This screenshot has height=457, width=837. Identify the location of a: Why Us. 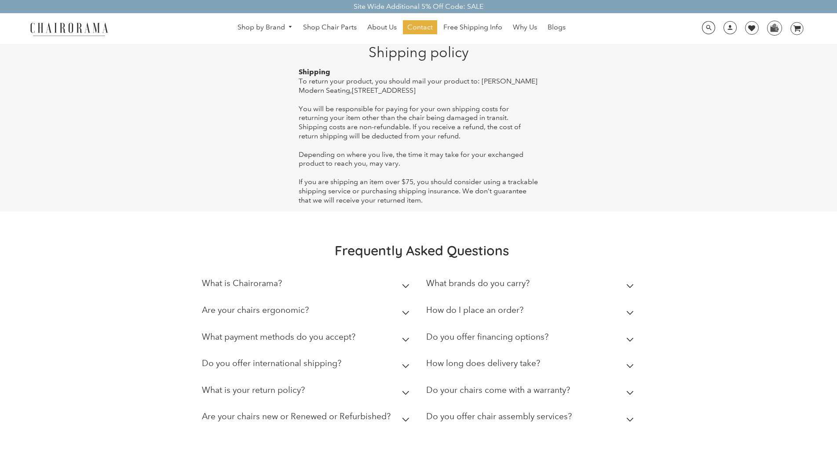
(525, 27).